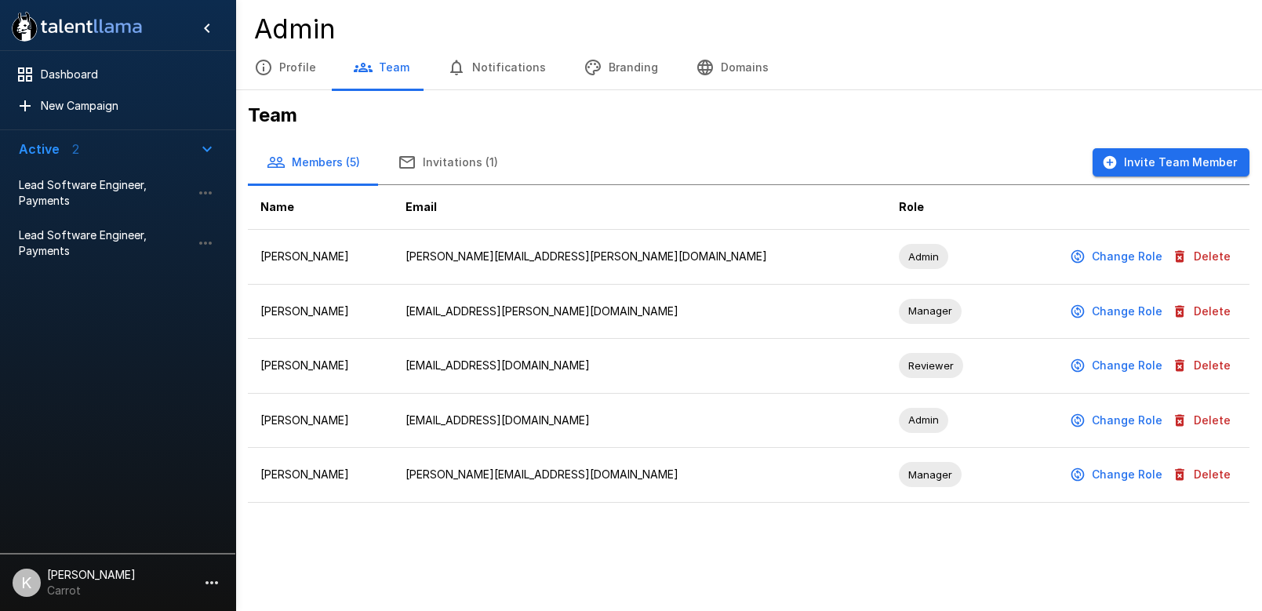 This screenshot has height=611, width=1262. What do you see at coordinates (748, 115) in the screenshot?
I see `h5: Team` at bounding box center [748, 115].